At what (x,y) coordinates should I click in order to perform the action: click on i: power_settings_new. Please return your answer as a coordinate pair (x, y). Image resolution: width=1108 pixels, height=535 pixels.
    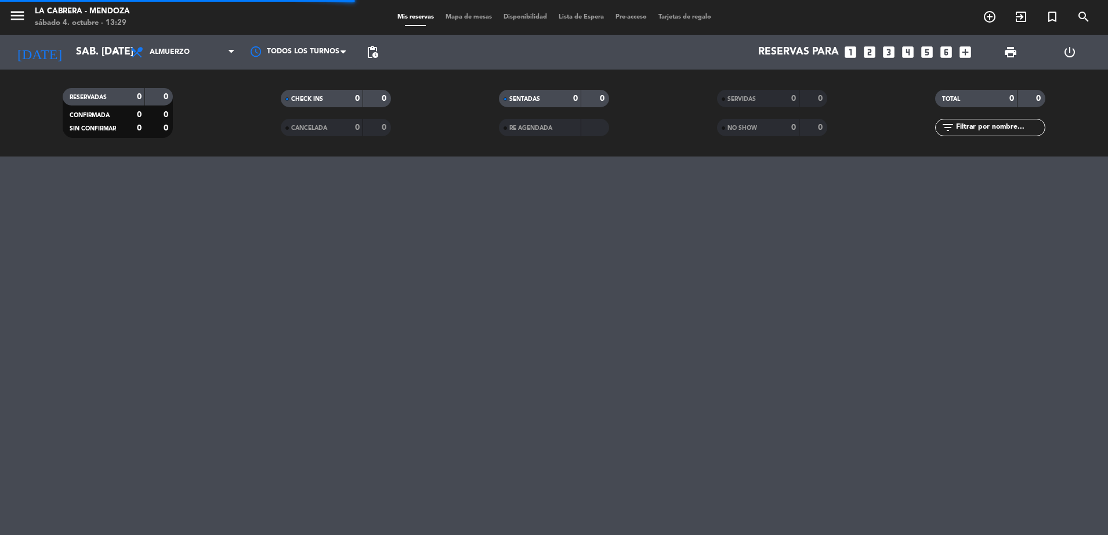
    Looking at the image, I should click on (1070, 52).